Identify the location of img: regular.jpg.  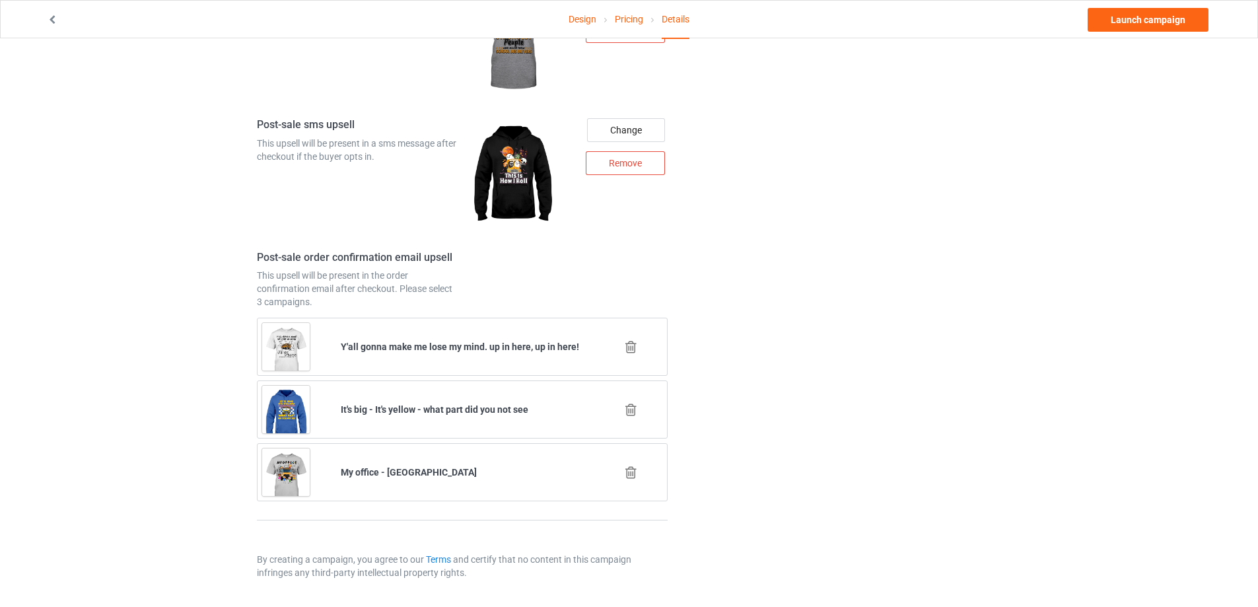
(512, 175).